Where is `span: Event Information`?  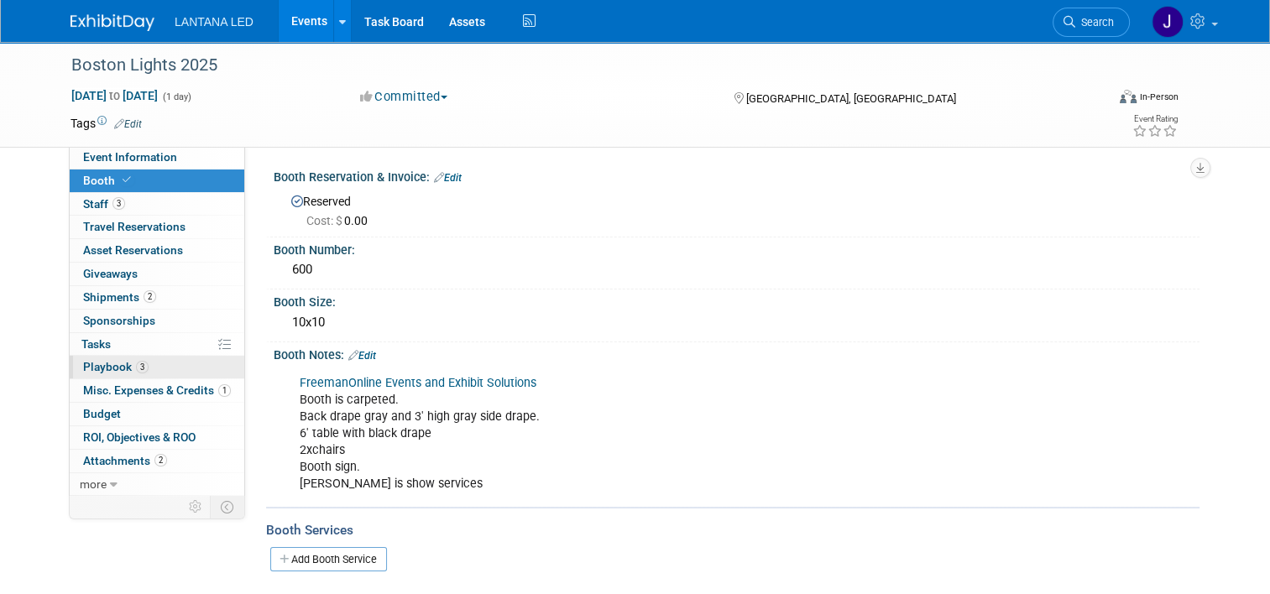 span: Event Information is located at coordinates (130, 157).